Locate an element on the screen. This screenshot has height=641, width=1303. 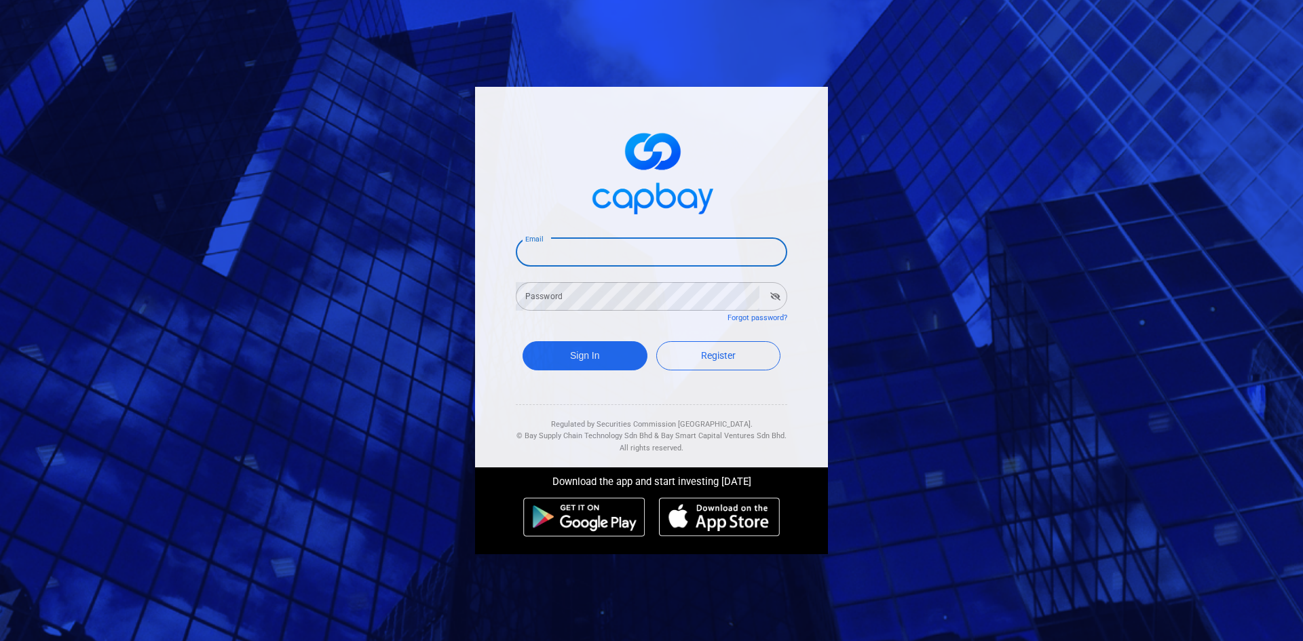
a: Register is located at coordinates (719, 356).